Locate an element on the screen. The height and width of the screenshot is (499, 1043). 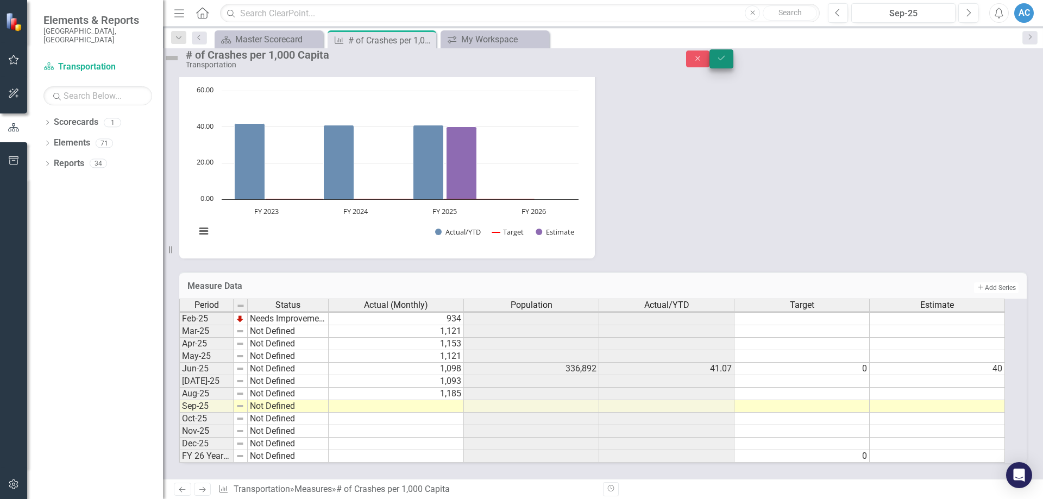
div: My Workspace is located at coordinates (503, 39).